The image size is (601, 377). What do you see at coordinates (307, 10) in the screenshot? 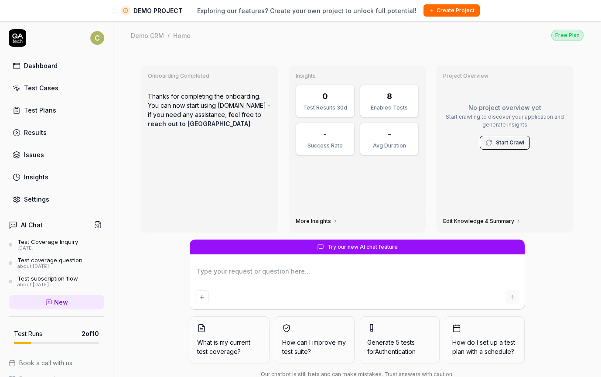
I see `span: Exploring our features? Create your own project to unlock full potential!` at bounding box center [307, 10].